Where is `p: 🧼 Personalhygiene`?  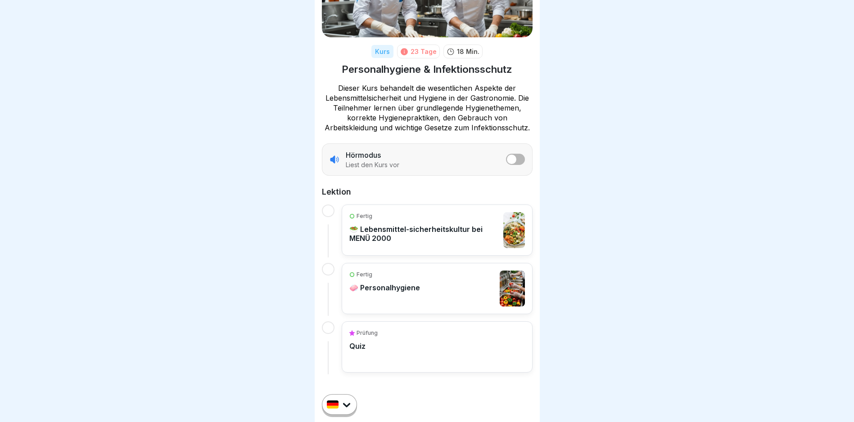
p: 🧼 Personalhygiene is located at coordinates (384, 288).